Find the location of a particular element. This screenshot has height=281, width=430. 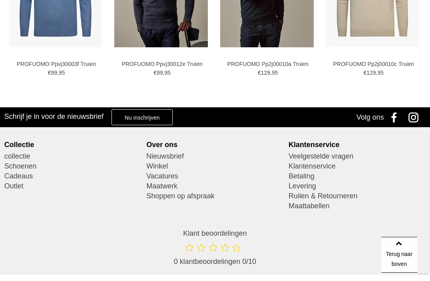

a: Nu inschrijven is located at coordinates (142, 117).